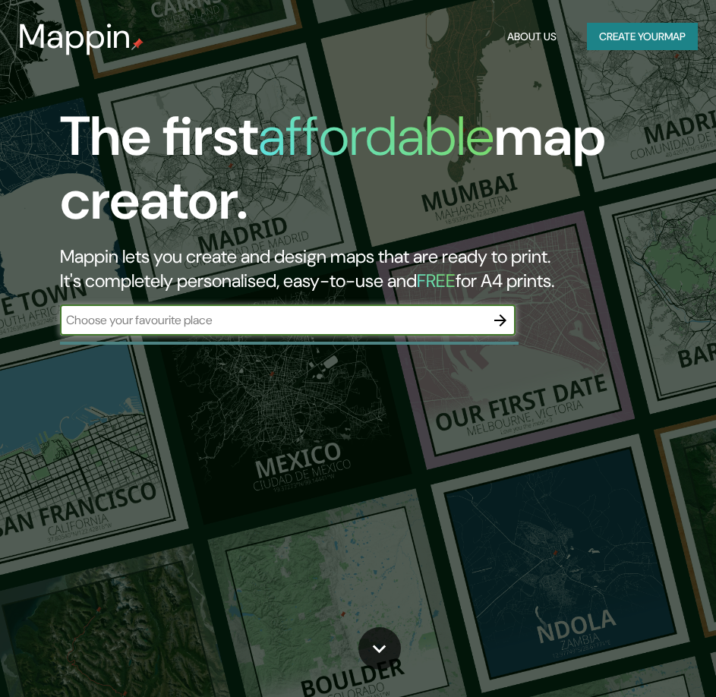 Image resolution: width=716 pixels, height=697 pixels. Describe the element at coordinates (137, 44) in the screenshot. I see `img: mappin-pin` at that location.